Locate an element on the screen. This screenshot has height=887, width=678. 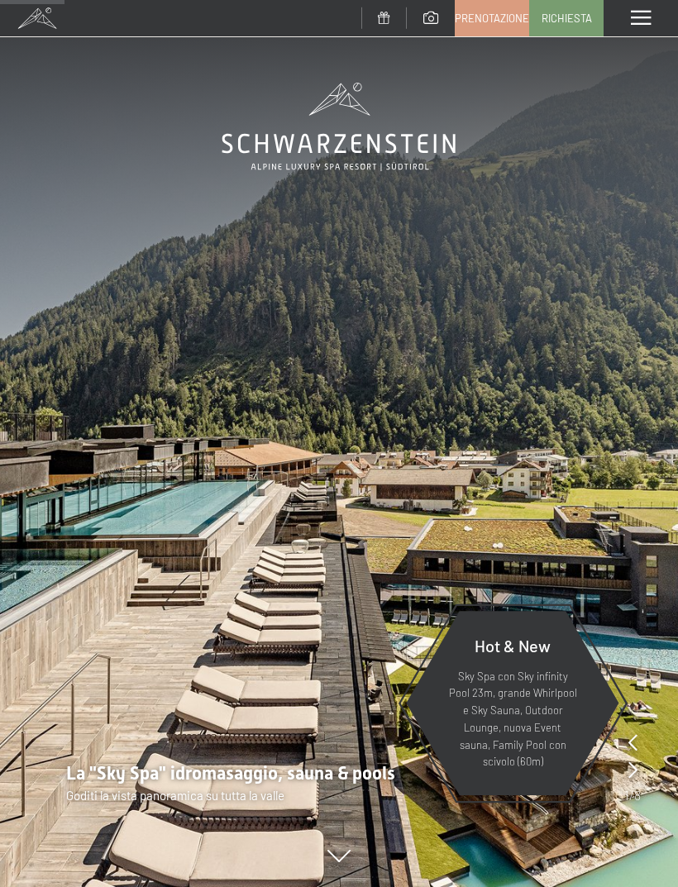
p: Sky Spa con Sky infinity Pool 23m, grande Whirlpool e Sky Sauna, Outdoor Lounge, nuova Event saun... is located at coordinates (512, 719).